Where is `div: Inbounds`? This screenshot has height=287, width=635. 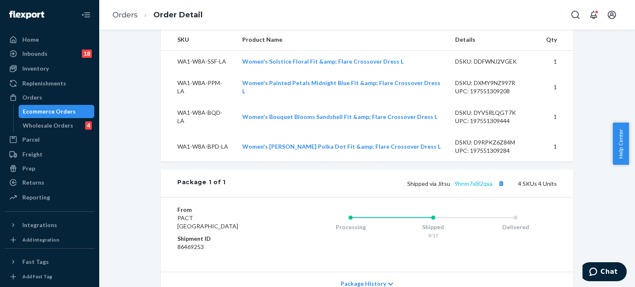 div: Inbounds is located at coordinates (35, 54).